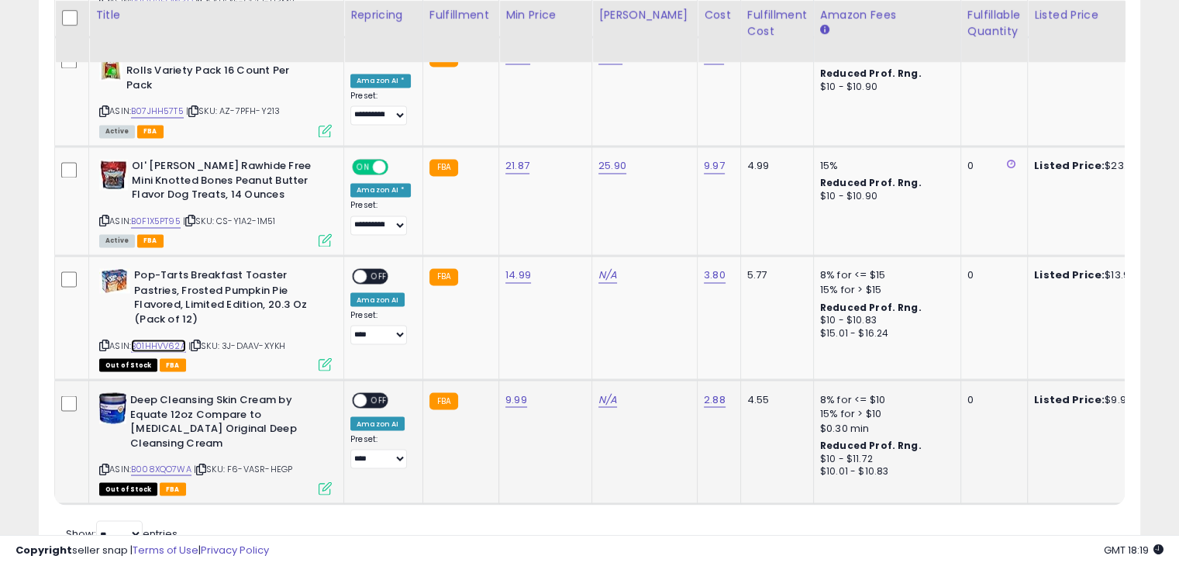 The height and width of the screenshot is (566, 1179). What do you see at coordinates (545, 15) in the screenshot?
I see `div: Min Price` at bounding box center [545, 15].